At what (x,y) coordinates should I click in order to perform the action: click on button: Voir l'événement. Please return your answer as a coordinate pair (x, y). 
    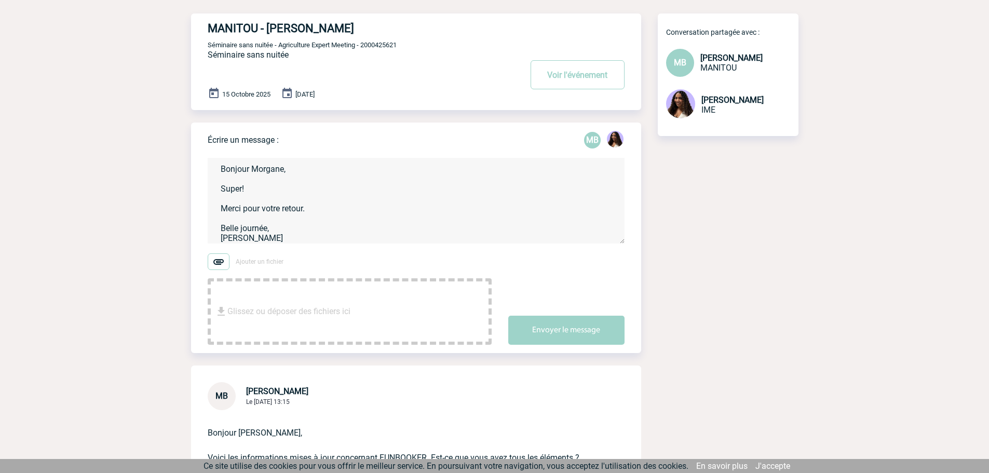
    Looking at the image, I should click on (577, 75).